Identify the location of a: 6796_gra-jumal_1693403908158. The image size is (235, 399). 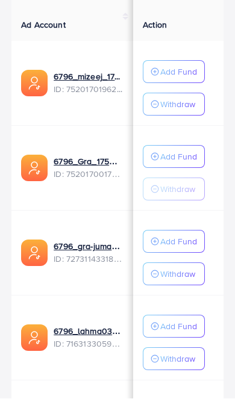
(88, 247).